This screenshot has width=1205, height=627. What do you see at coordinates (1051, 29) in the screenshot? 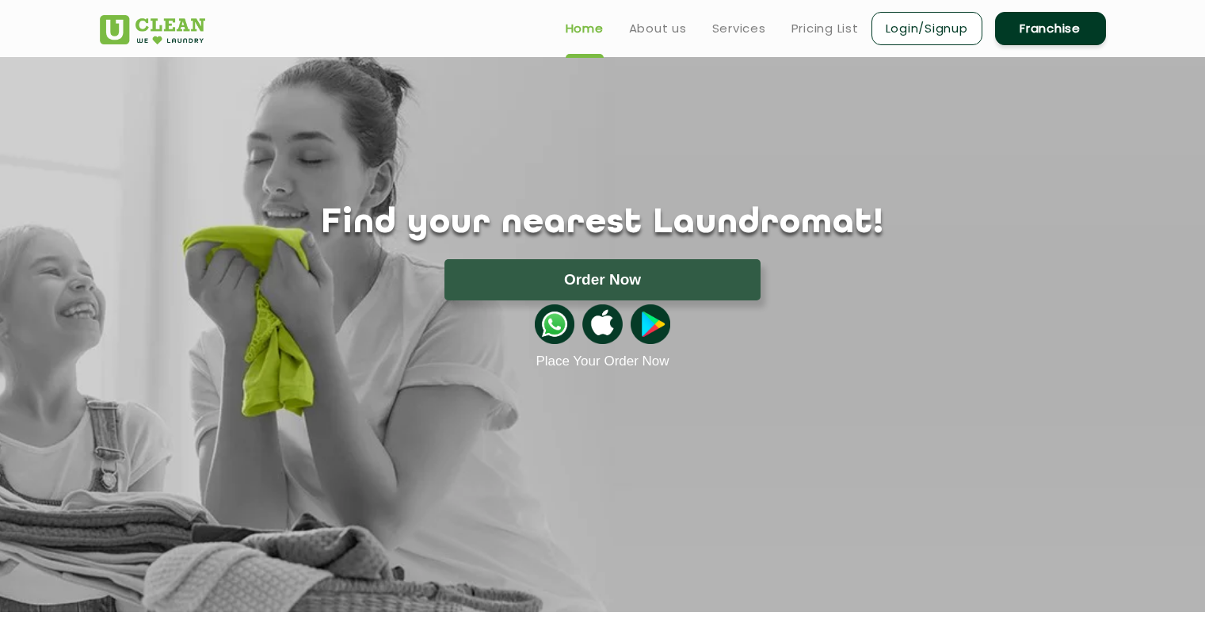
I see `a: Franchise` at bounding box center [1051, 29].